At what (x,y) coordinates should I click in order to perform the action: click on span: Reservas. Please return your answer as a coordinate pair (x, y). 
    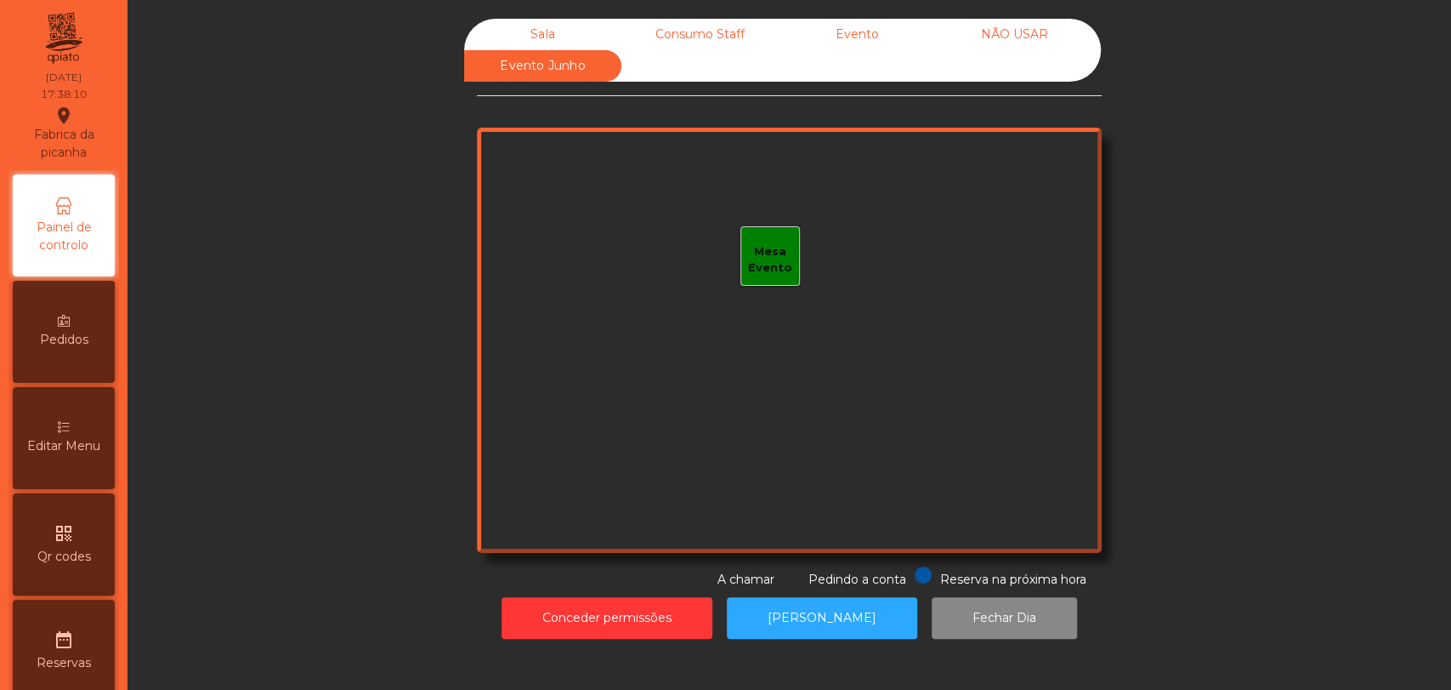
    Looking at the image, I should click on (64, 662).